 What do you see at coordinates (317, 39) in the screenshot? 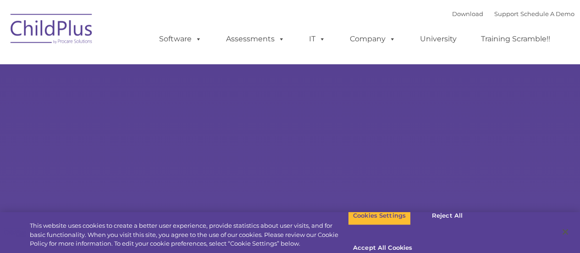
I see `a: IT` at bounding box center [317, 39].